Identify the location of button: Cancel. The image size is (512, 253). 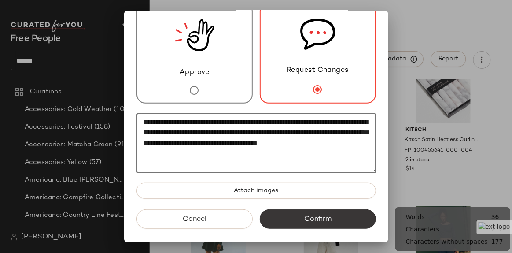
(195, 219).